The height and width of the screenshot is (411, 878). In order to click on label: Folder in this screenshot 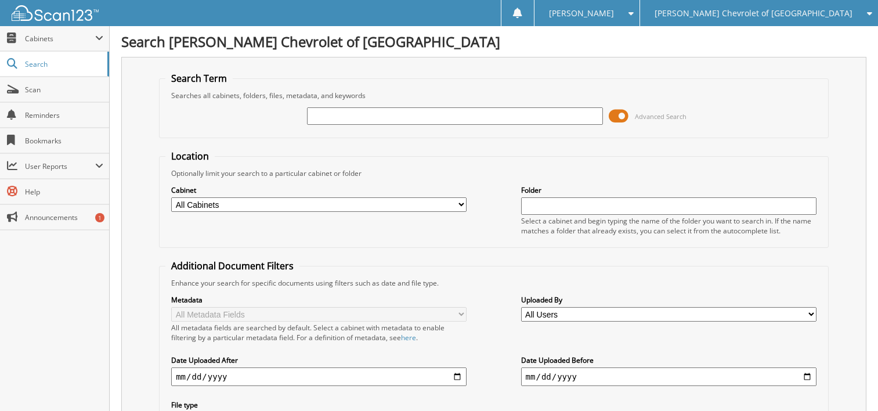, I will do `click(669, 190)`.